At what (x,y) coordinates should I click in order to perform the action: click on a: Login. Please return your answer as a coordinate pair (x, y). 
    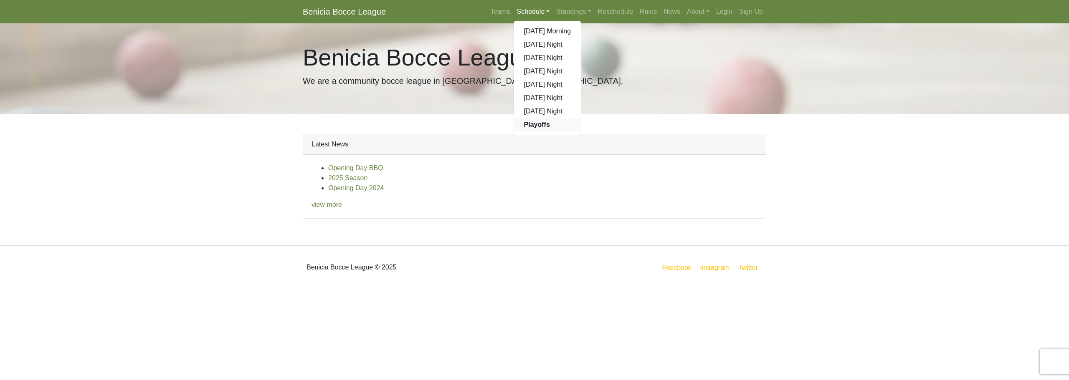
    Looking at the image, I should click on (724, 12).